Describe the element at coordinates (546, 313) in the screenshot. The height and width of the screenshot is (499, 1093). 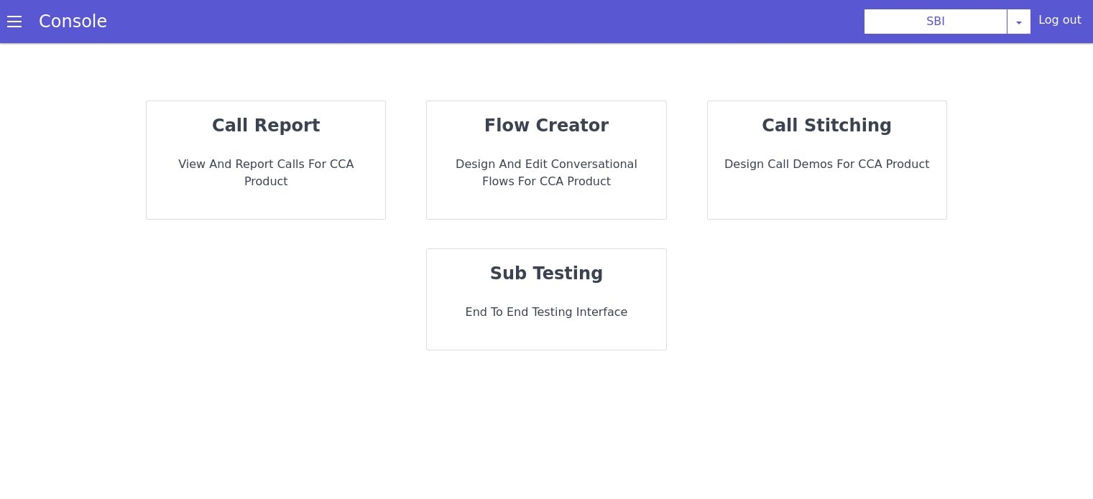
I see `p: End to End Testing Interface` at that location.